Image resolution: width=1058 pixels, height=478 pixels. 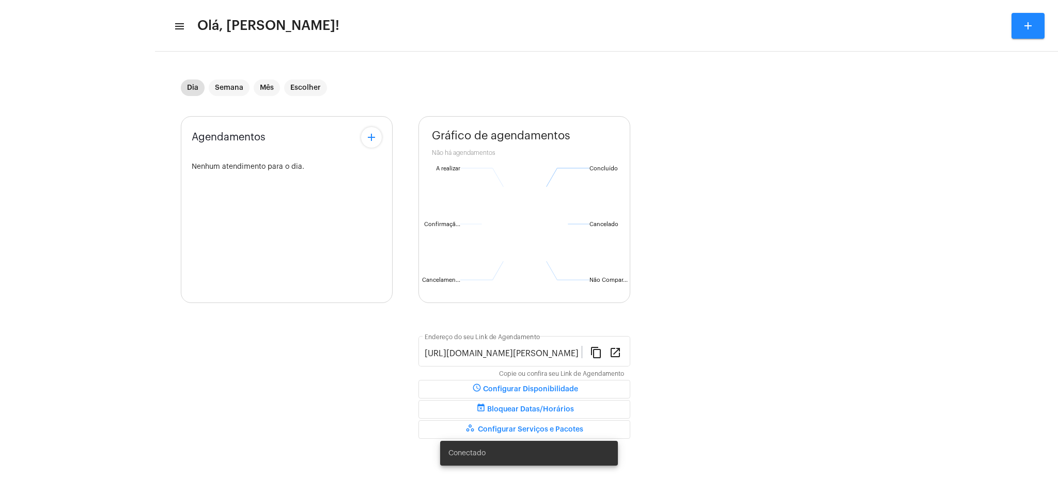 What do you see at coordinates (524, 389) in the screenshot?
I see `span: Configurar Disponibilidade` at bounding box center [524, 389].